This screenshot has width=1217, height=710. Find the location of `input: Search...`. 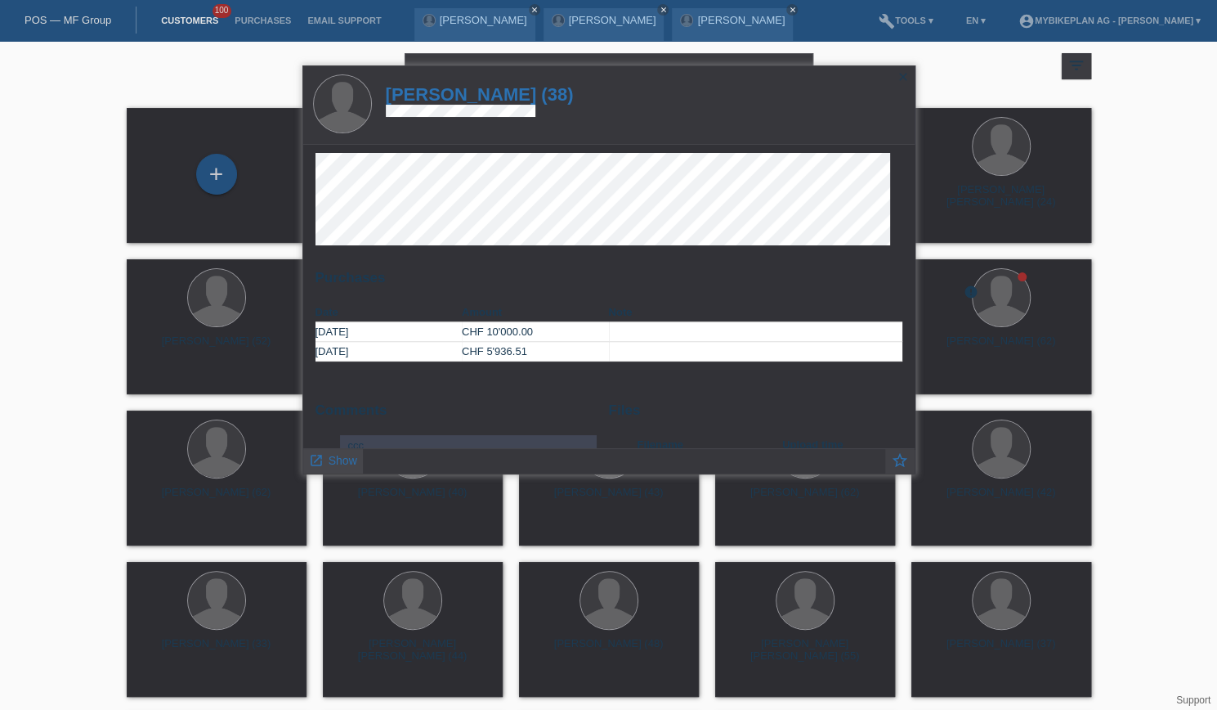

input: Search... is located at coordinates (609, 72).